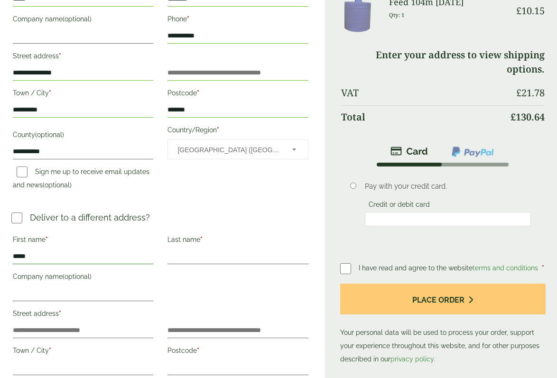 This screenshot has width=557, height=378. What do you see at coordinates (238, 241) in the screenshot?
I see `label: Last name` at bounding box center [238, 241].